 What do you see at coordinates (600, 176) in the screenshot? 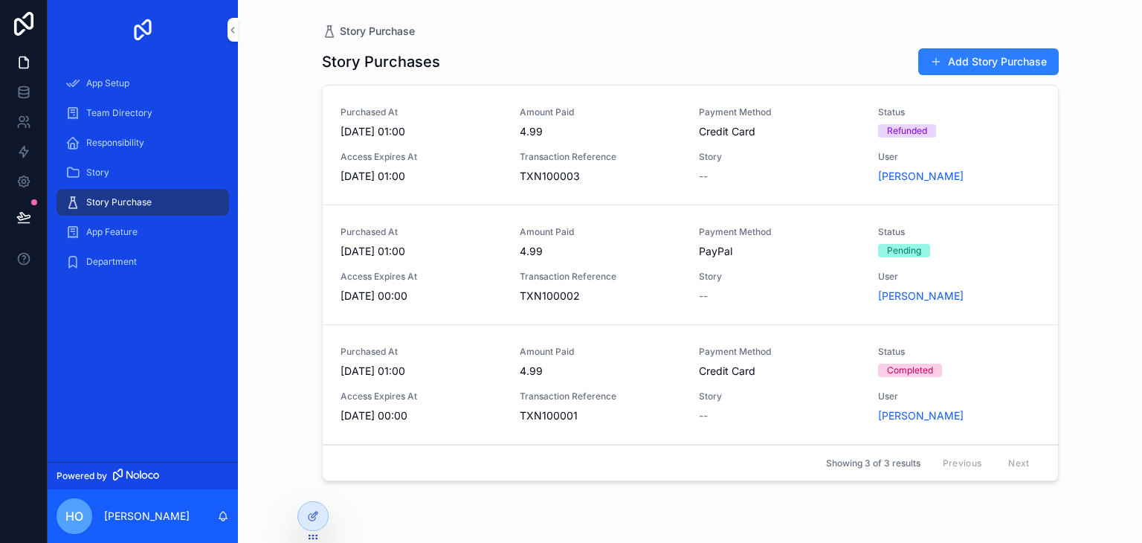
I see `span: TXN100003` at bounding box center [600, 176].